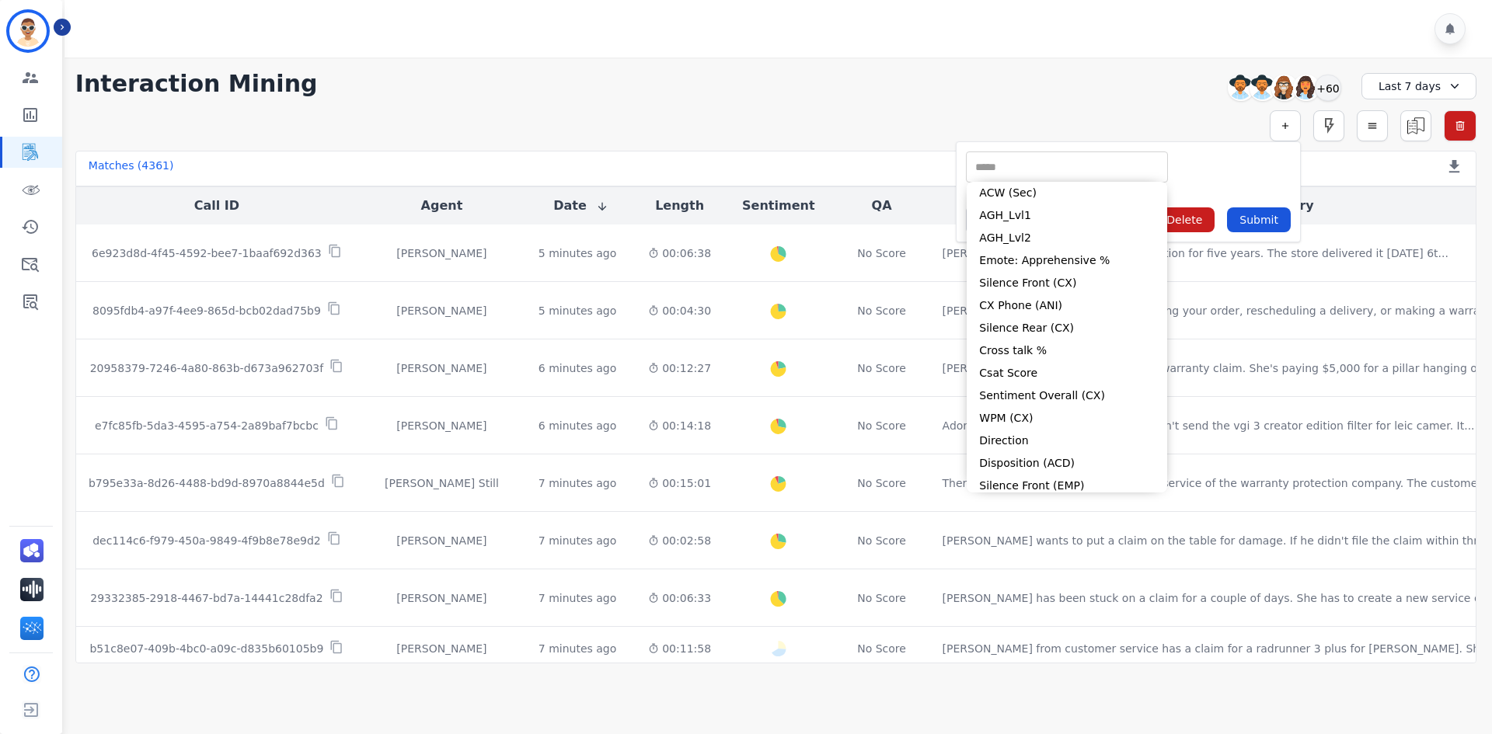 The height and width of the screenshot is (734, 1492). What do you see at coordinates (1067, 463) in the screenshot?
I see `li: Disposition (ACD)` at bounding box center [1067, 463].